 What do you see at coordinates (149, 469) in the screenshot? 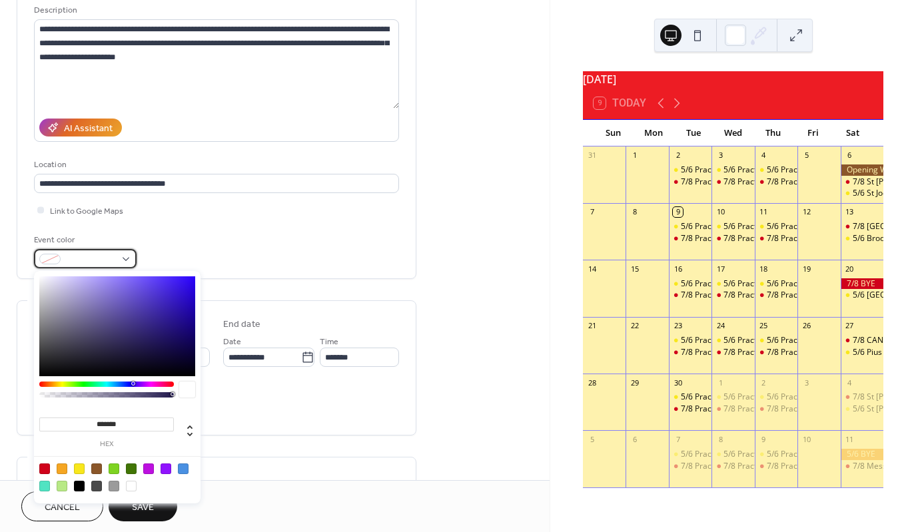
I see `div: #BD10E0` at bounding box center [149, 469].